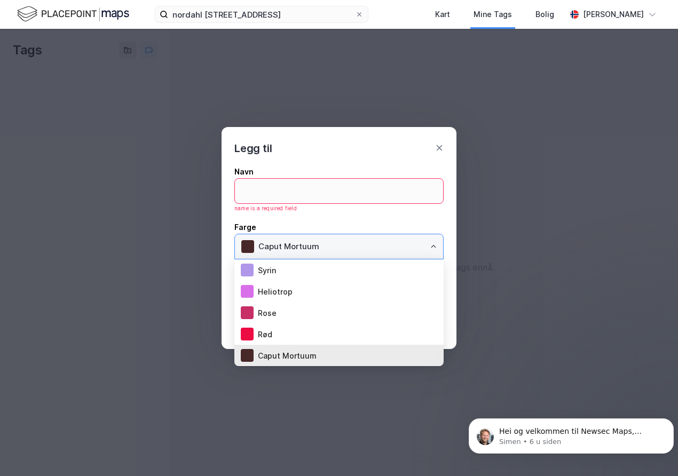 The image size is (678, 476). What do you see at coordinates (115, 46) in the screenshot?
I see `p: Message from Simen, sent 6 u siden` at bounding box center [115, 46].